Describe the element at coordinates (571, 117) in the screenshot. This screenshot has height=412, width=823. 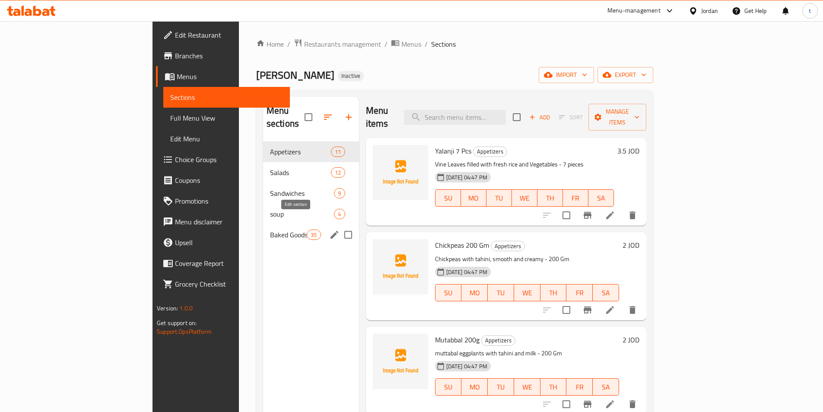
I see `span: Select section first` at that location.